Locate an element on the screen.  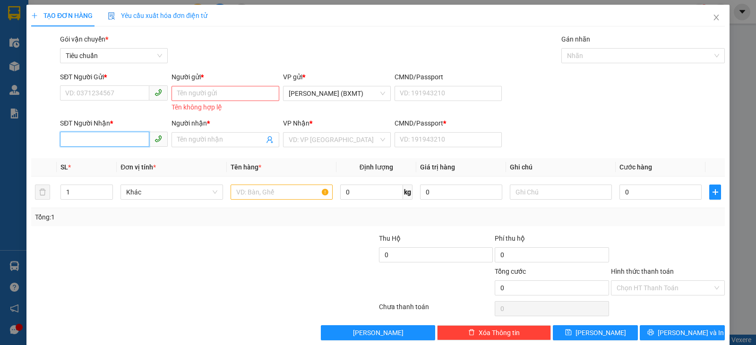
span: Hồ Chí Minh (BXMT) is located at coordinates (337, 94).